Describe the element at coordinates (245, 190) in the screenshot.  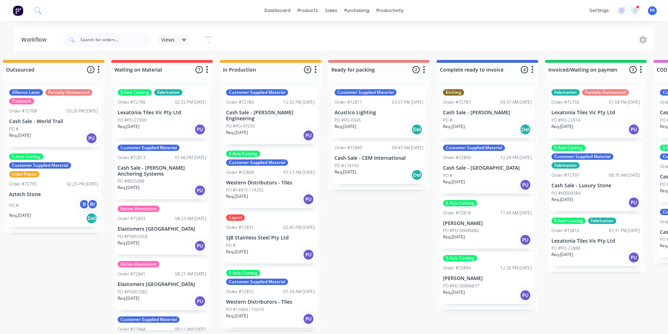
I see `p: PO #14915 / 14292` at that location.